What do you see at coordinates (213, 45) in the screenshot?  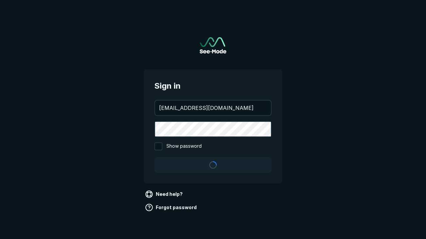 I see `a: Go to sign in` at bounding box center [213, 45].